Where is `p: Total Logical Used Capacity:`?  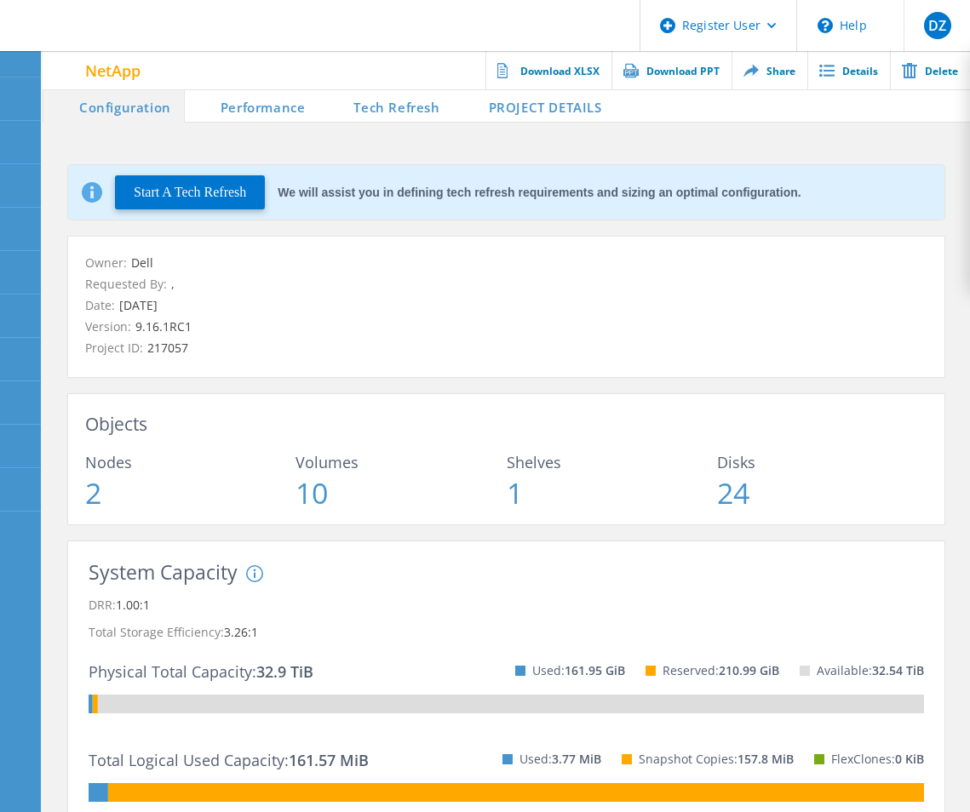
p: Total Logical Used Capacity: is located at coordinates (228, 761).